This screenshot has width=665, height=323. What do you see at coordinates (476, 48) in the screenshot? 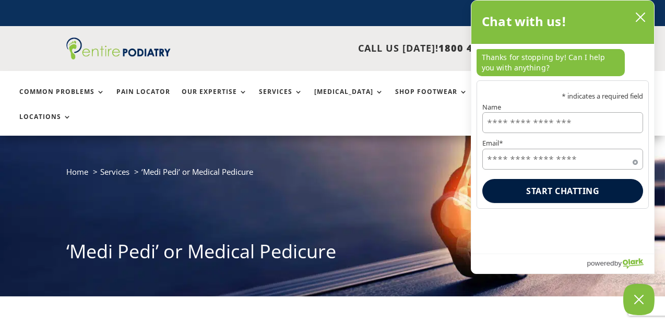
I see `span: 1800 4 ENTIRE` at bounding box center [476, 48].